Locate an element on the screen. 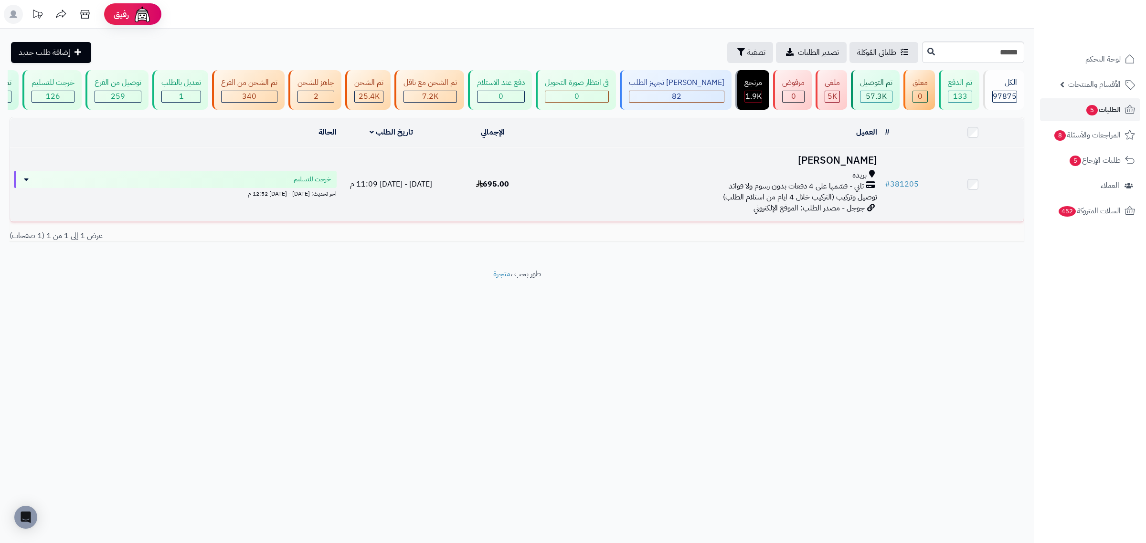  a: إضافة طلب جديد is located at coordinates (51, 53).